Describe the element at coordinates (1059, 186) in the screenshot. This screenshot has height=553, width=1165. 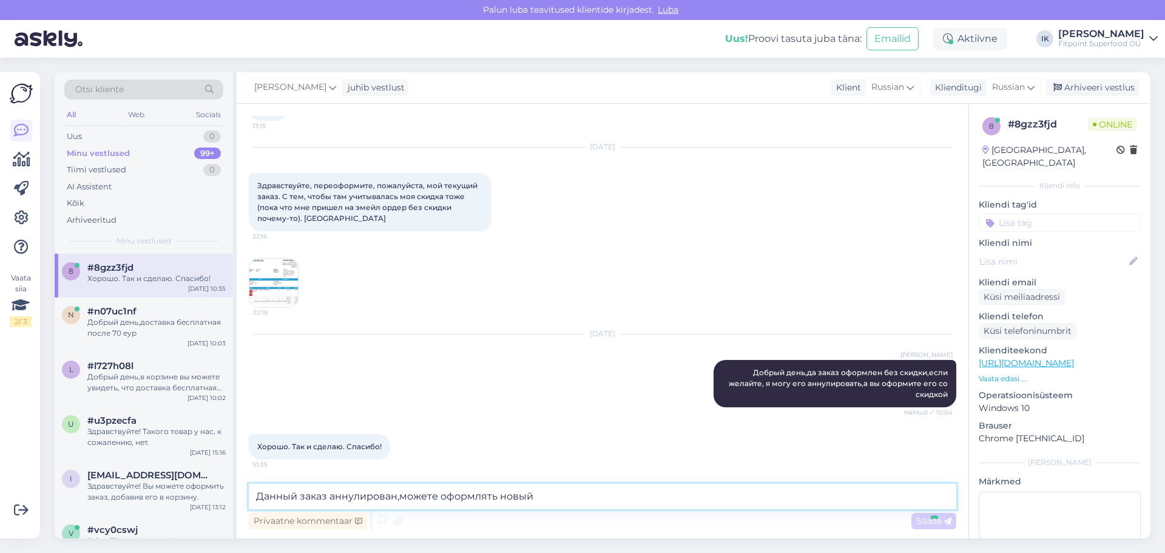
I see `div: Kliendi info` at that location.